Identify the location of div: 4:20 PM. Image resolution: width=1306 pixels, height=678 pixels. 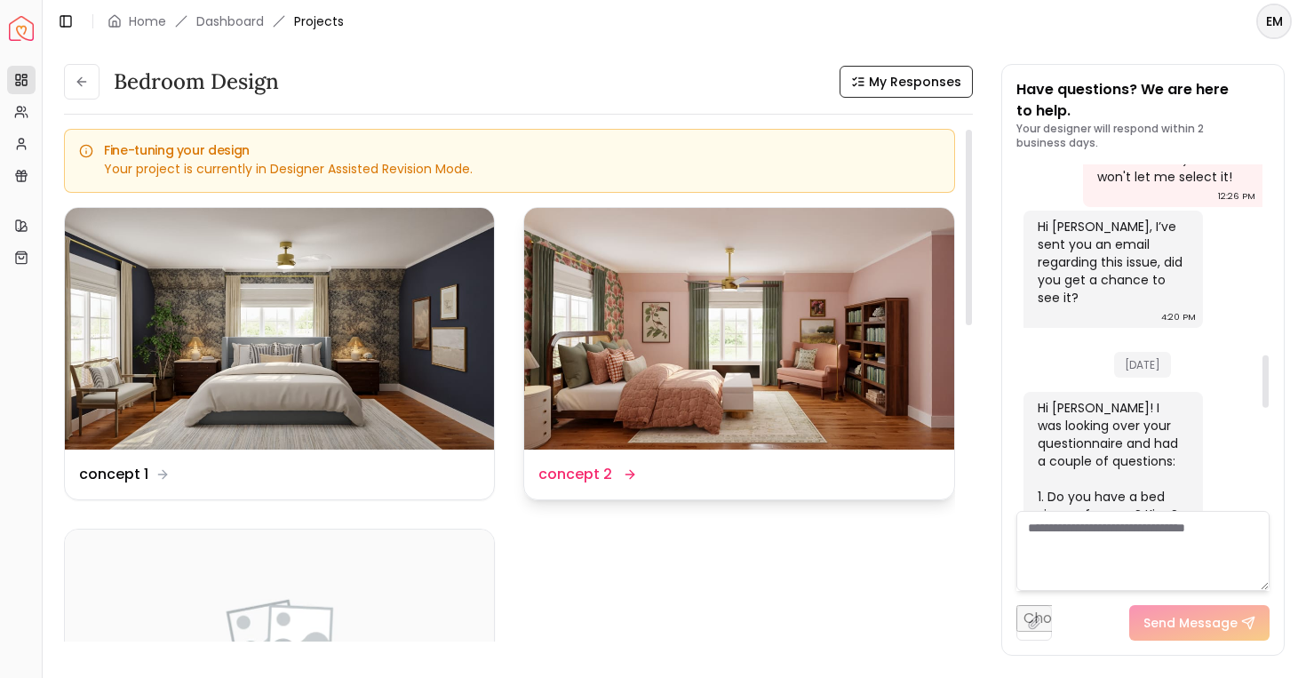
(1178, 317).